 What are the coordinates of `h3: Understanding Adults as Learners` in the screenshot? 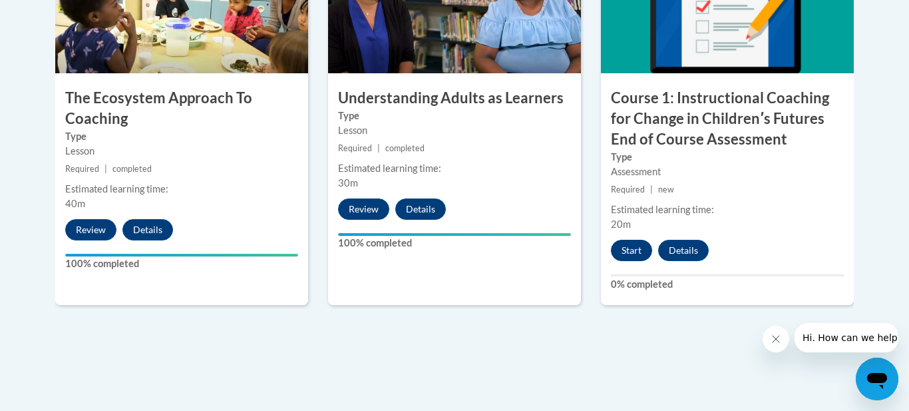 It's located at (455, 98).